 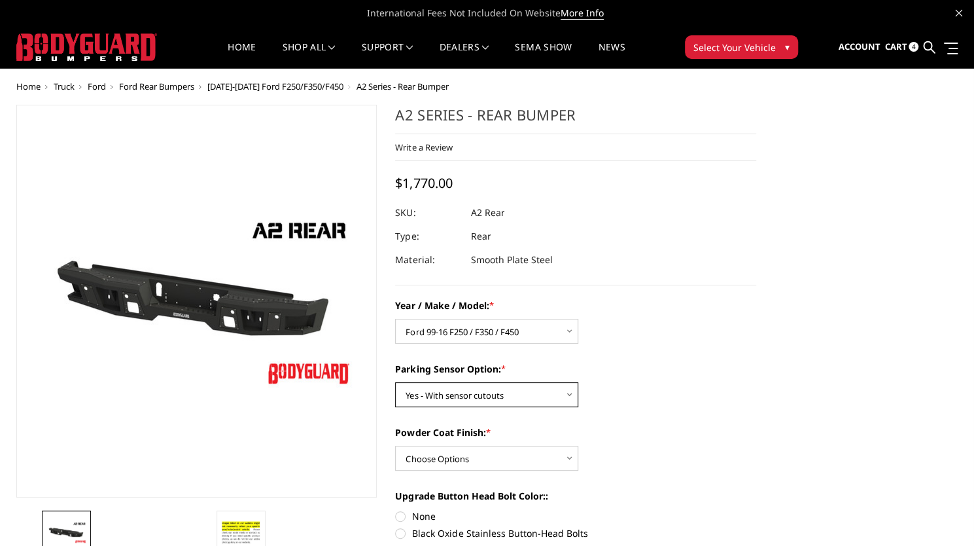 I want to click on label: Upgrade Button Head Bolt Color::, so click(x=576, y=495).